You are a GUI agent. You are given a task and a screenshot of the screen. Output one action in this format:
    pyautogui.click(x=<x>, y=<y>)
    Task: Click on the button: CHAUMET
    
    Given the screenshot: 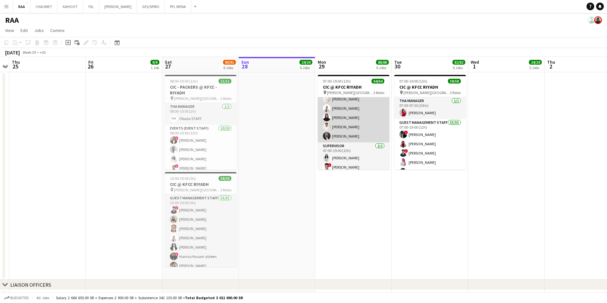 What is the action you would take?
    pyautogui.click(x=44, y=6)
    